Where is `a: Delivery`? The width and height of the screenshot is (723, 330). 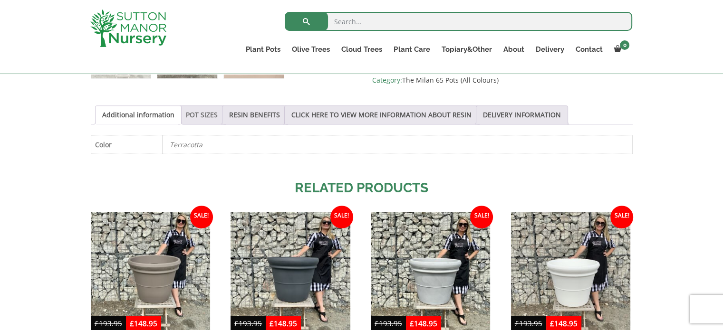 a: Delivery is located at coordinates (550, 49).